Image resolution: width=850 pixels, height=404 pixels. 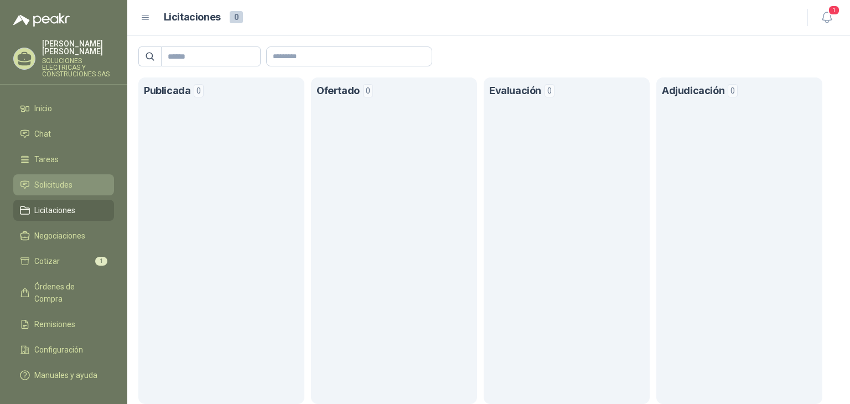 What do you see at coordinates (46, 159) in the screenshot?
I see `span: Tareas` at bounding box center [46, 159].